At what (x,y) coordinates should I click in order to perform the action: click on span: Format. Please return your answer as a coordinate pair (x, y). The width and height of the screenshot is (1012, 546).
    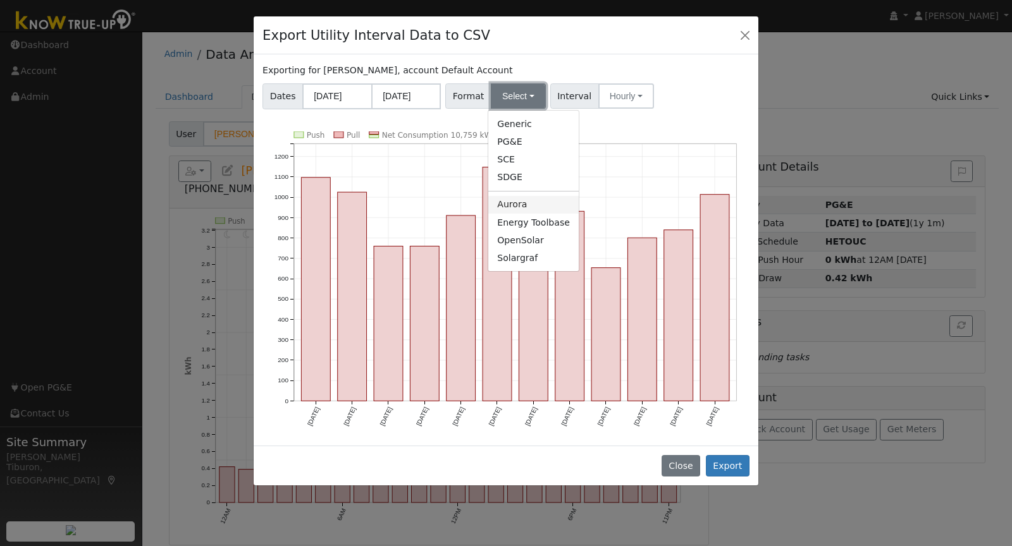
    Looking at the image, I should click on (468, 96).